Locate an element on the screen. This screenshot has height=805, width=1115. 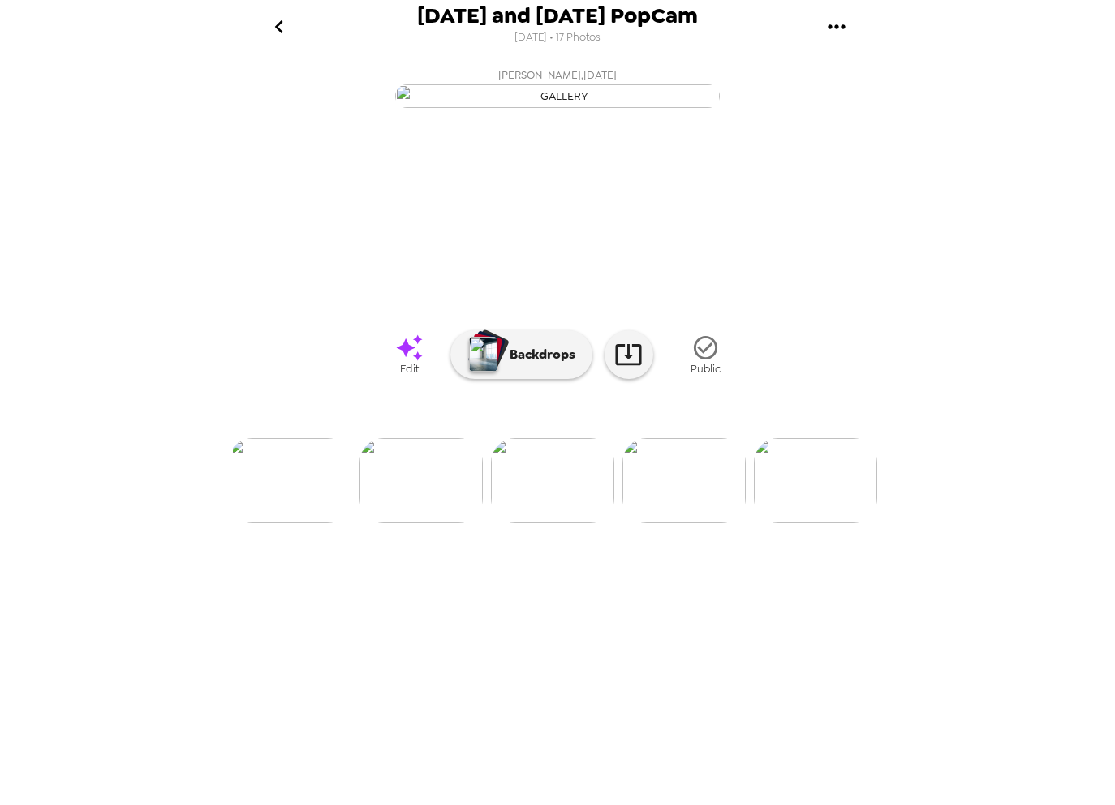
button: Public is located at coordinates (706, 354).